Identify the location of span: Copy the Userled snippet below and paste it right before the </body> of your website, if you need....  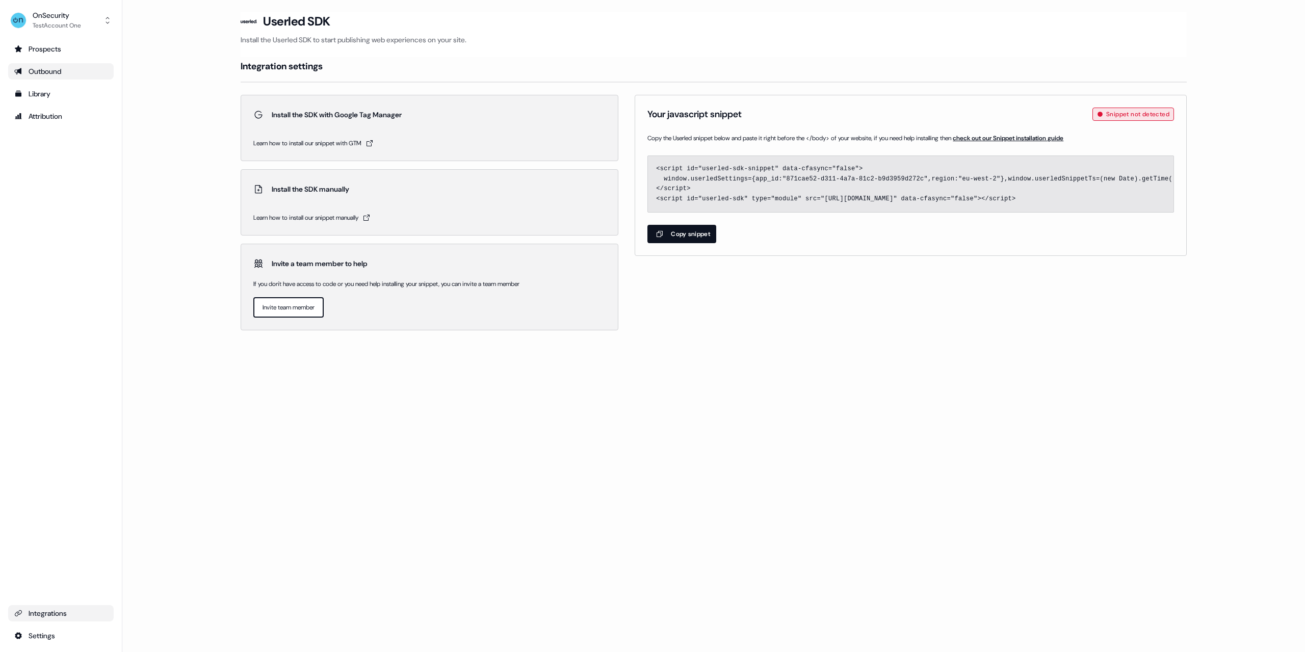
(911, 138).